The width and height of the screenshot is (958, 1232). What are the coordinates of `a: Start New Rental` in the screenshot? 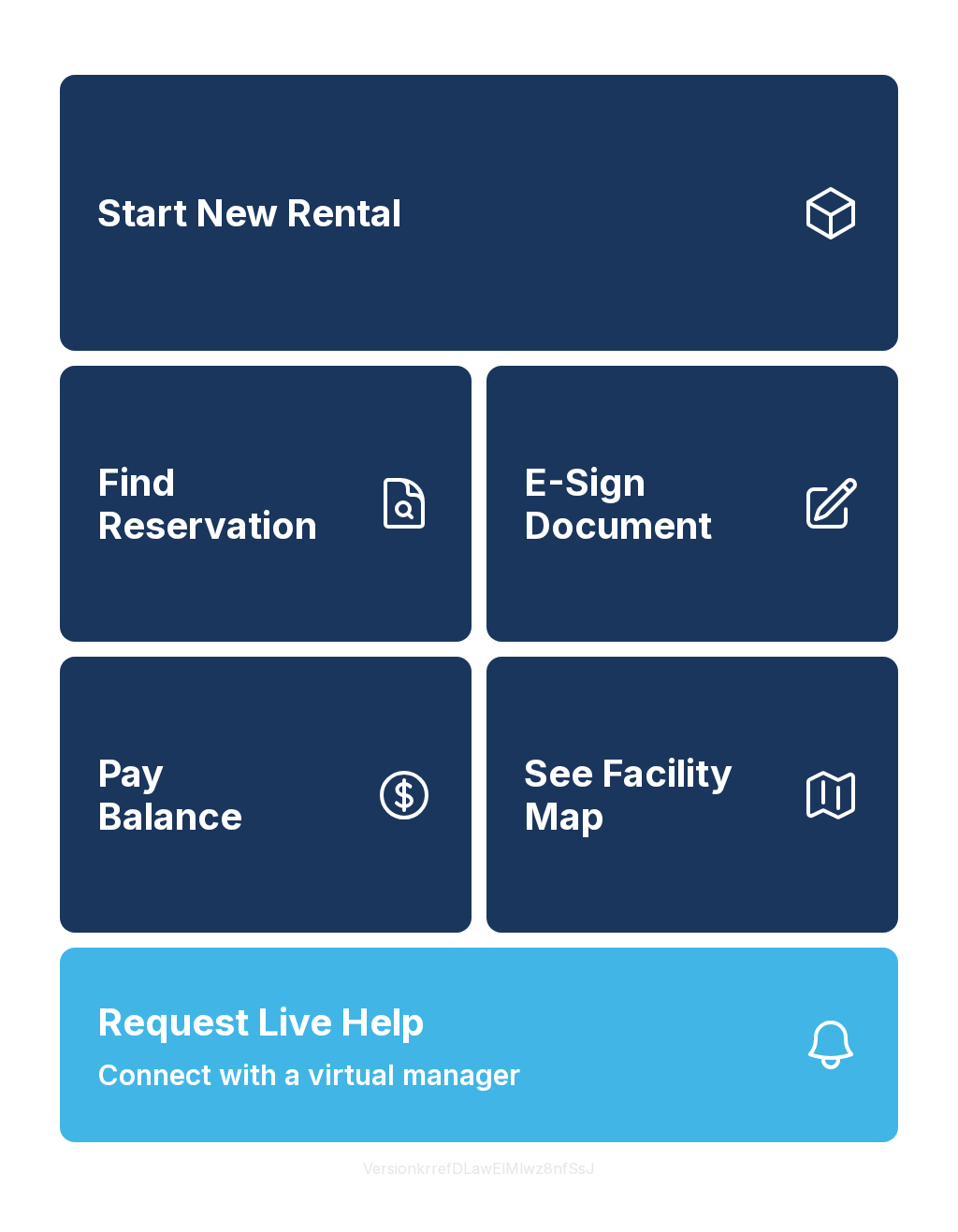 It's located at (479, 212).